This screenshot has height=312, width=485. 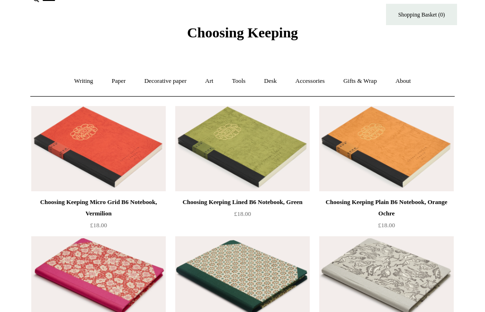 What do you see at coordinates (386, 149) in the screenshot?
I see `img: Choosing Keeping Plain B6 Notebook, Orange Ochre` at bounding box center [386, 149].